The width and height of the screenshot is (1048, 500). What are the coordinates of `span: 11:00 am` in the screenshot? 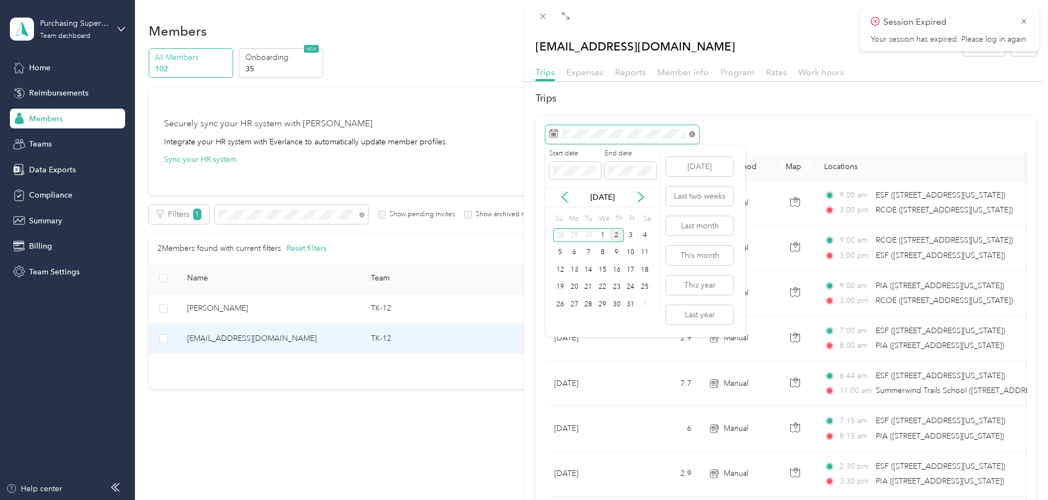 It's located at (855, 391).